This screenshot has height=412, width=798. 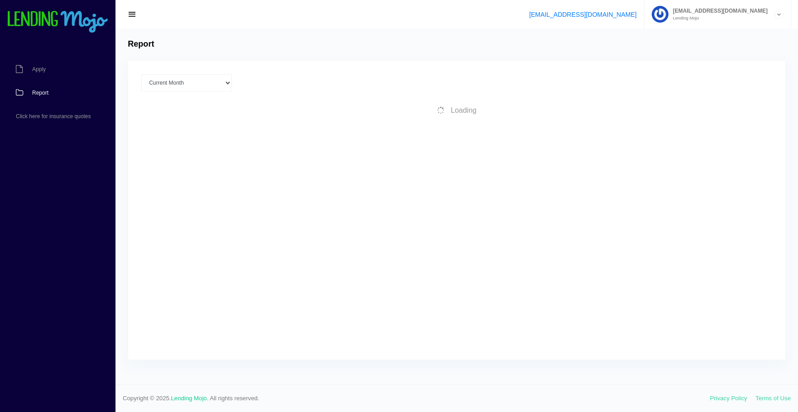 What do you see at coordinates (58, 22) in the screenshot?
I see `img: logo-small.png` at bounding box center [58, 22].